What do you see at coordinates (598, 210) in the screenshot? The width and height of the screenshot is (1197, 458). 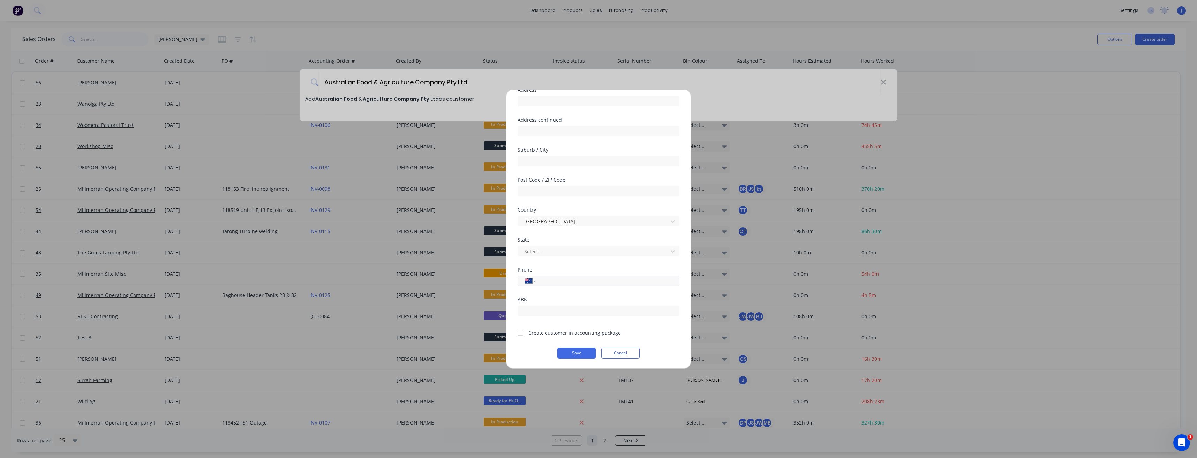 I see `div: Country` at bounding box center [598, 210].